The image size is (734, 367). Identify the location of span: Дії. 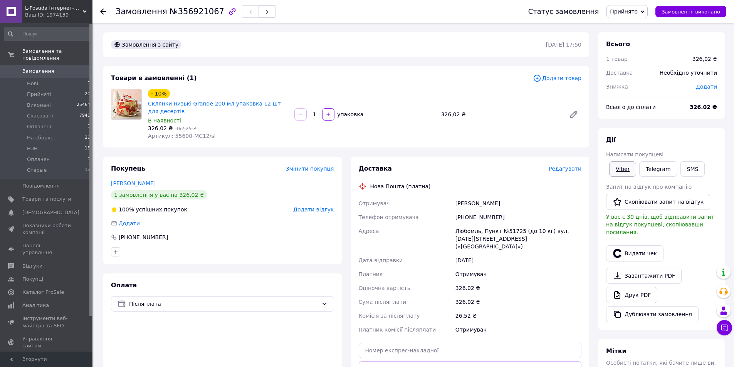
(611, 139).